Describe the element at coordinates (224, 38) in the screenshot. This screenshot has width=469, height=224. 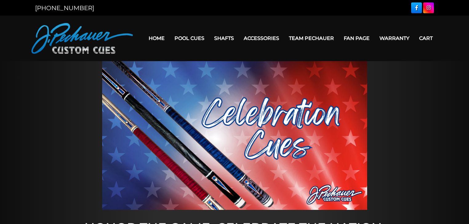
I see `a: Shafts` at that location.